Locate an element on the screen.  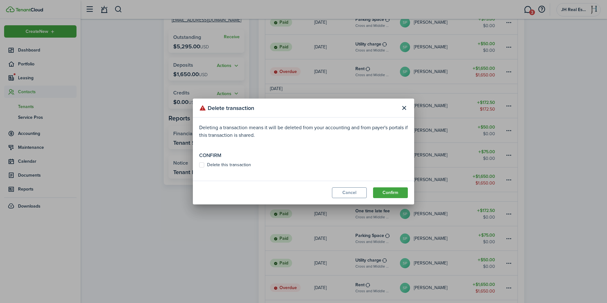
label: Delete this transaction is located at coordinates (225, 165).